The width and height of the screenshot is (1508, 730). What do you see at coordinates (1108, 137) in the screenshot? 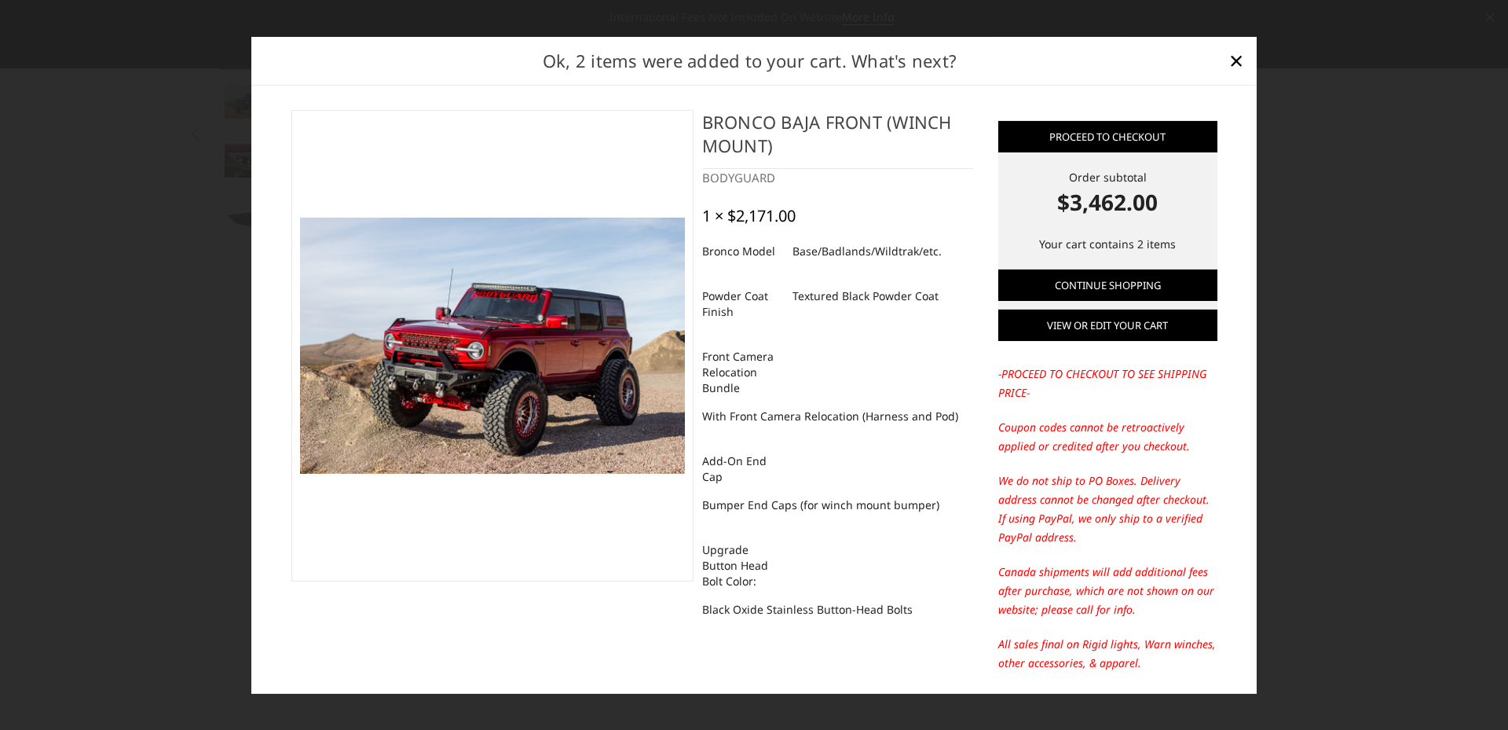
I see `a: Proceed to checkout` at bounding box center [1108, 137].